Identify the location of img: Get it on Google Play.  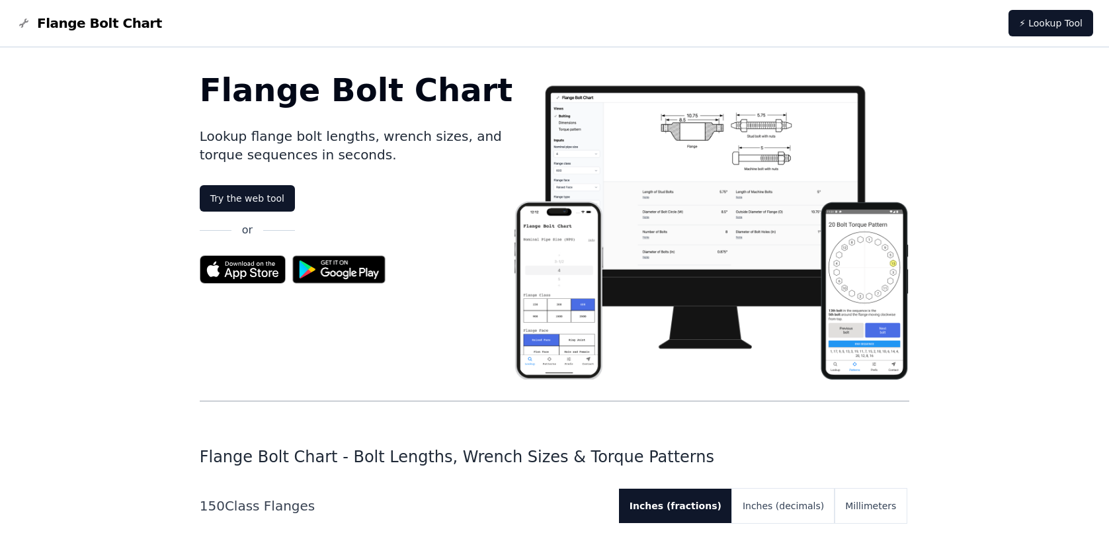
(339, 269).